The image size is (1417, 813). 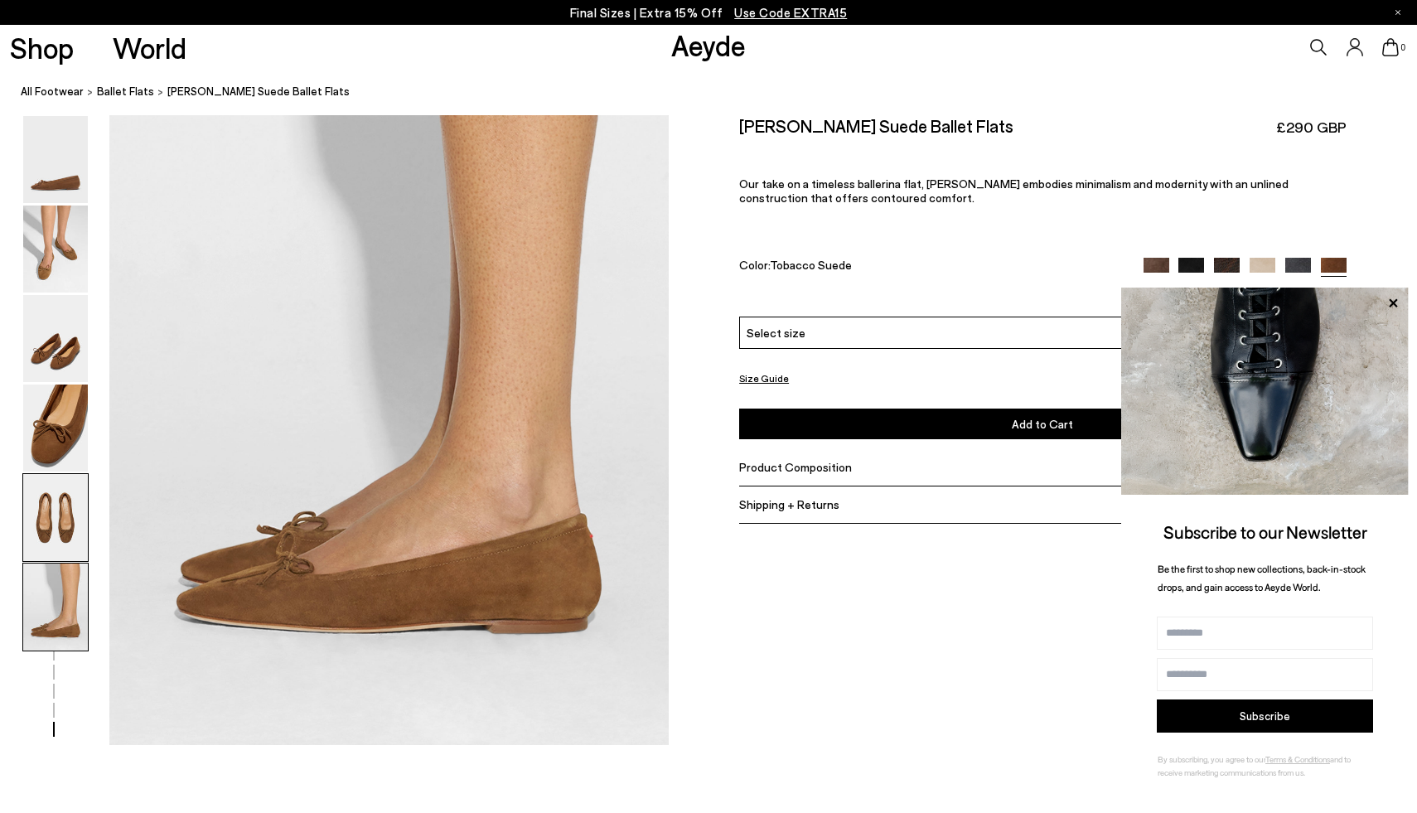 I want to click on img: Delfina Suede Ballet Flats - Image 3, so click(x=56, y=338).